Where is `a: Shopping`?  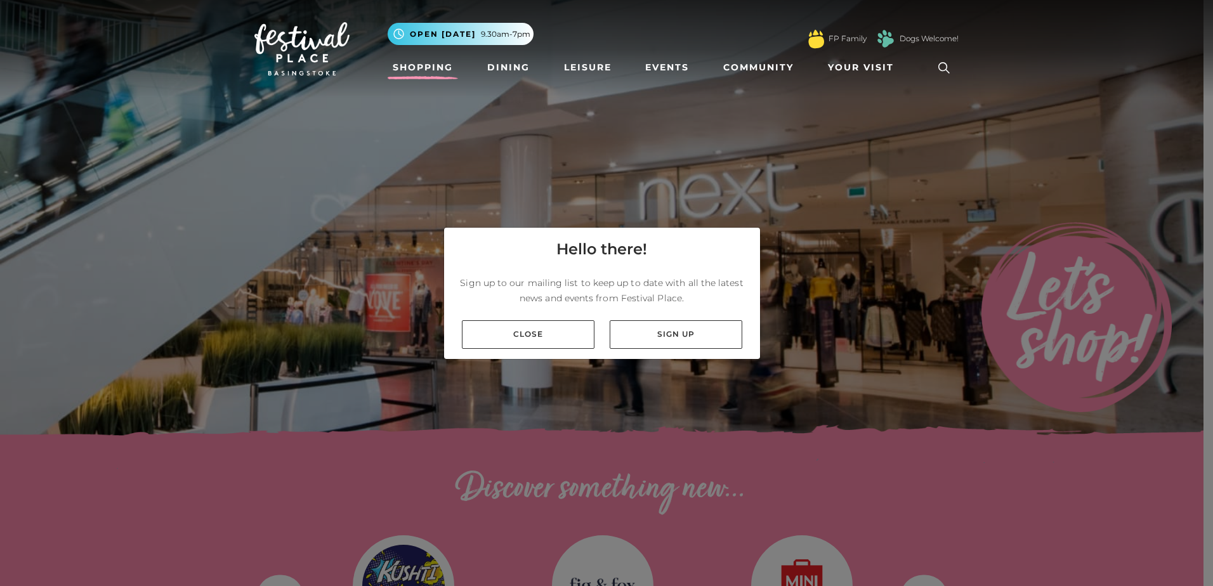 a: Shopping is located at coordinates (423, 67).